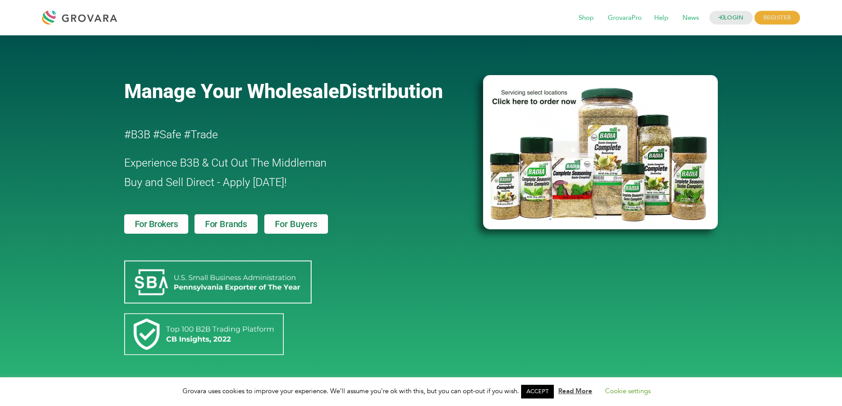 The height and width of the screenshot is (406, 842). What do you see at coordinates (296, 224) in the screenshot?
I see `span: For Buyers` at bounding box center [296, 224].